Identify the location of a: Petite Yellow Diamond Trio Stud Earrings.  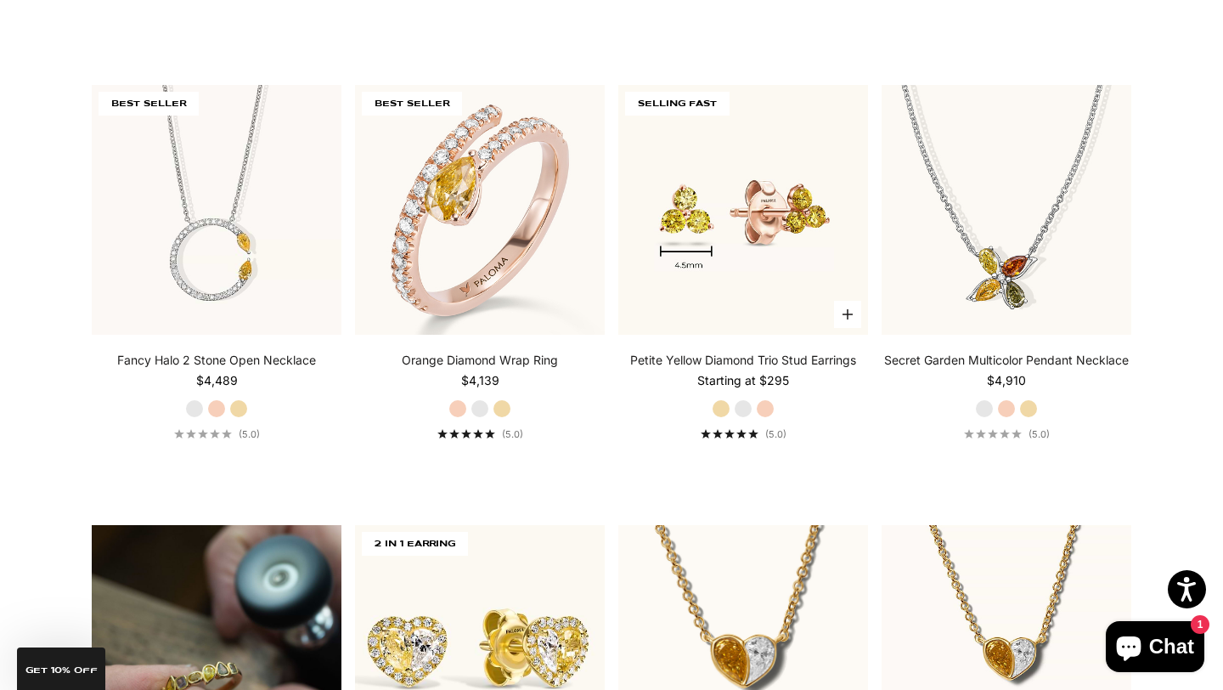
(743, 360).